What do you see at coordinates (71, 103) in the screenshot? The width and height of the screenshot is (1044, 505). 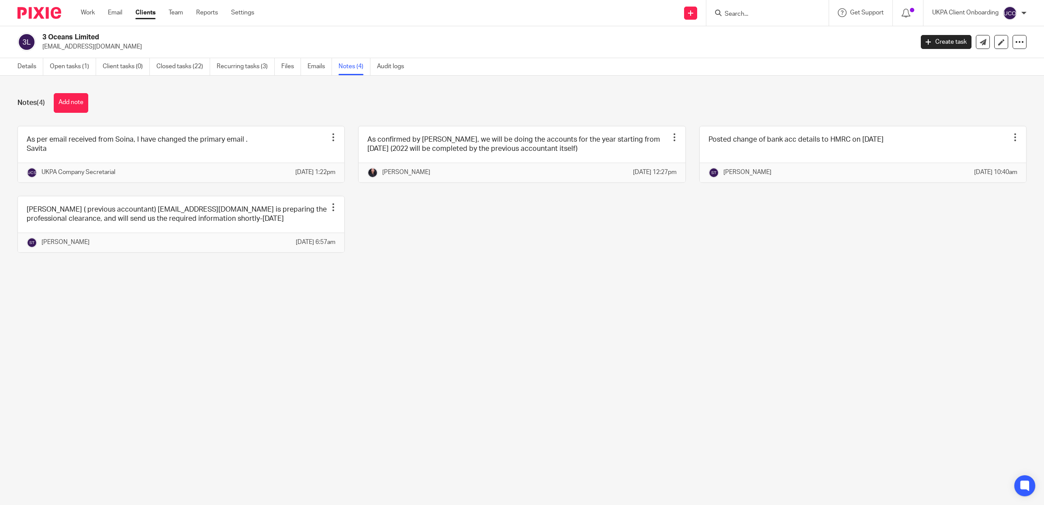 I see `button: Add note` at bounding box center [71, 103].